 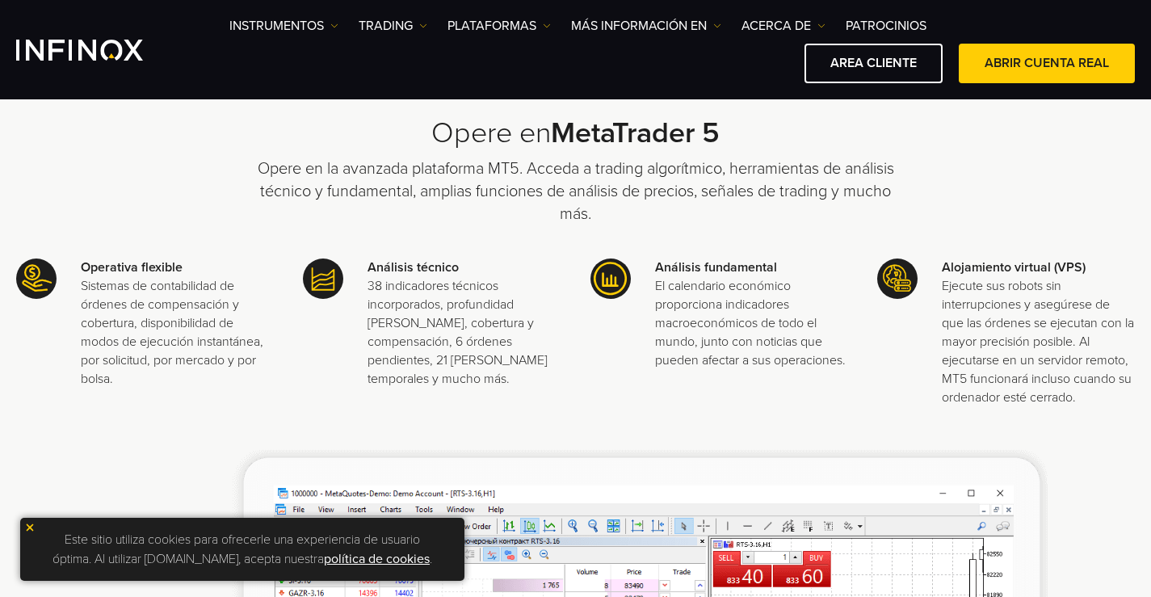 What do you see at coordinates (1038, 342) in the screenshot?
I see `p: Ejecute sus robots sin interrupciones y asegúrese de que las órdenes se ejecutan con la mayor pre...` at bounding box center [1038, 342].